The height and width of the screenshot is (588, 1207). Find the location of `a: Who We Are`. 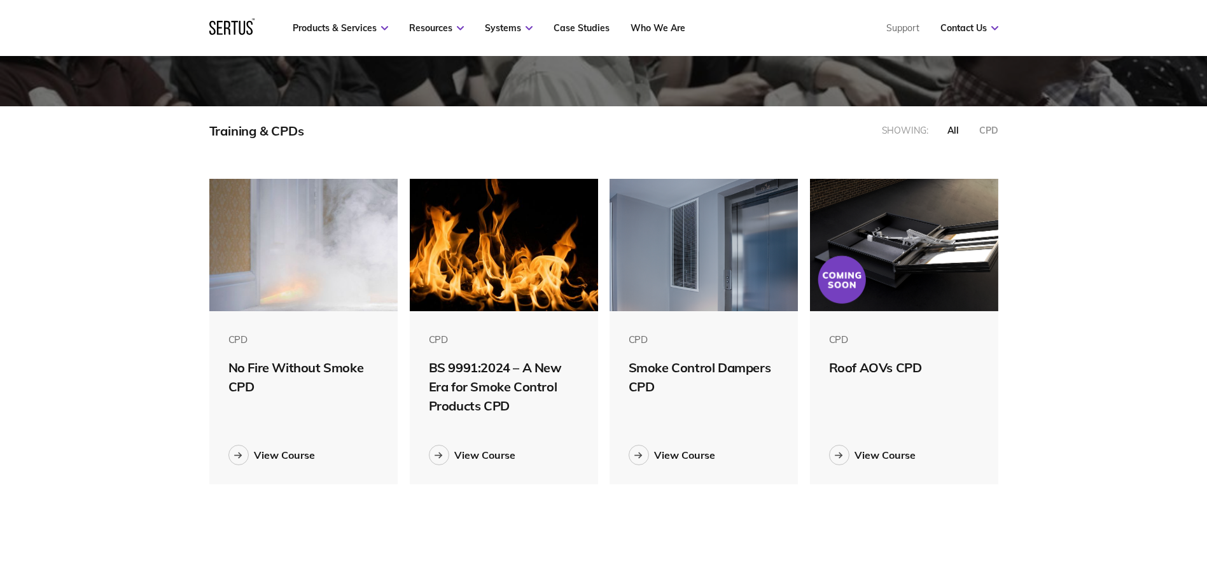

a: Who We Are is located at coordinates (658, 28).